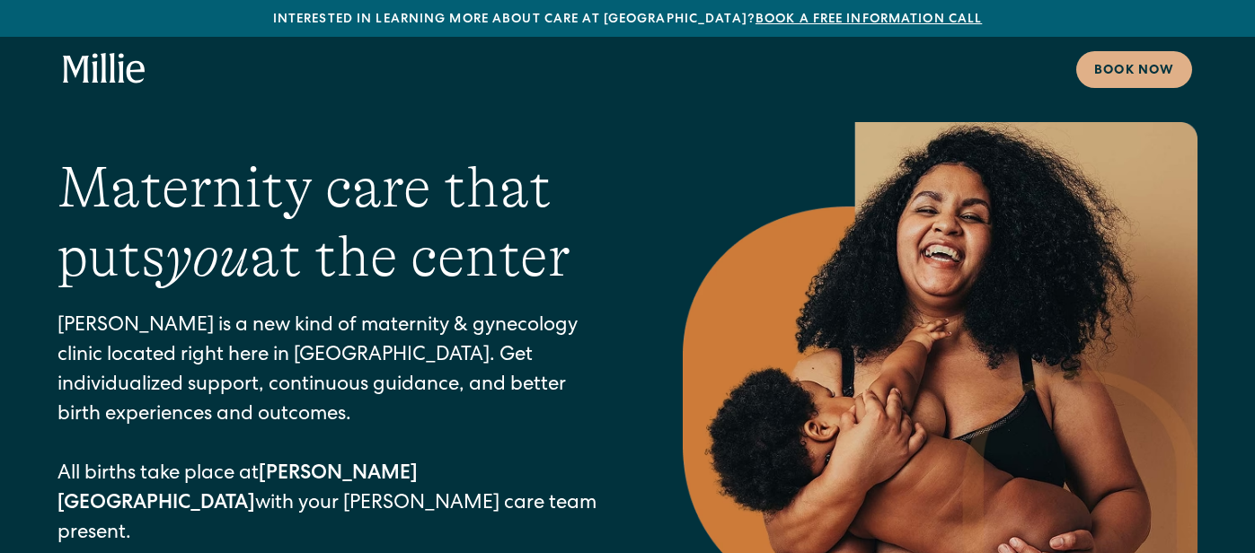 This screenshot has height=553, width=1255. What do you see at coordinates (104, 69) in the screenshot?
I see `a: home` at bounding box center [104, 69].